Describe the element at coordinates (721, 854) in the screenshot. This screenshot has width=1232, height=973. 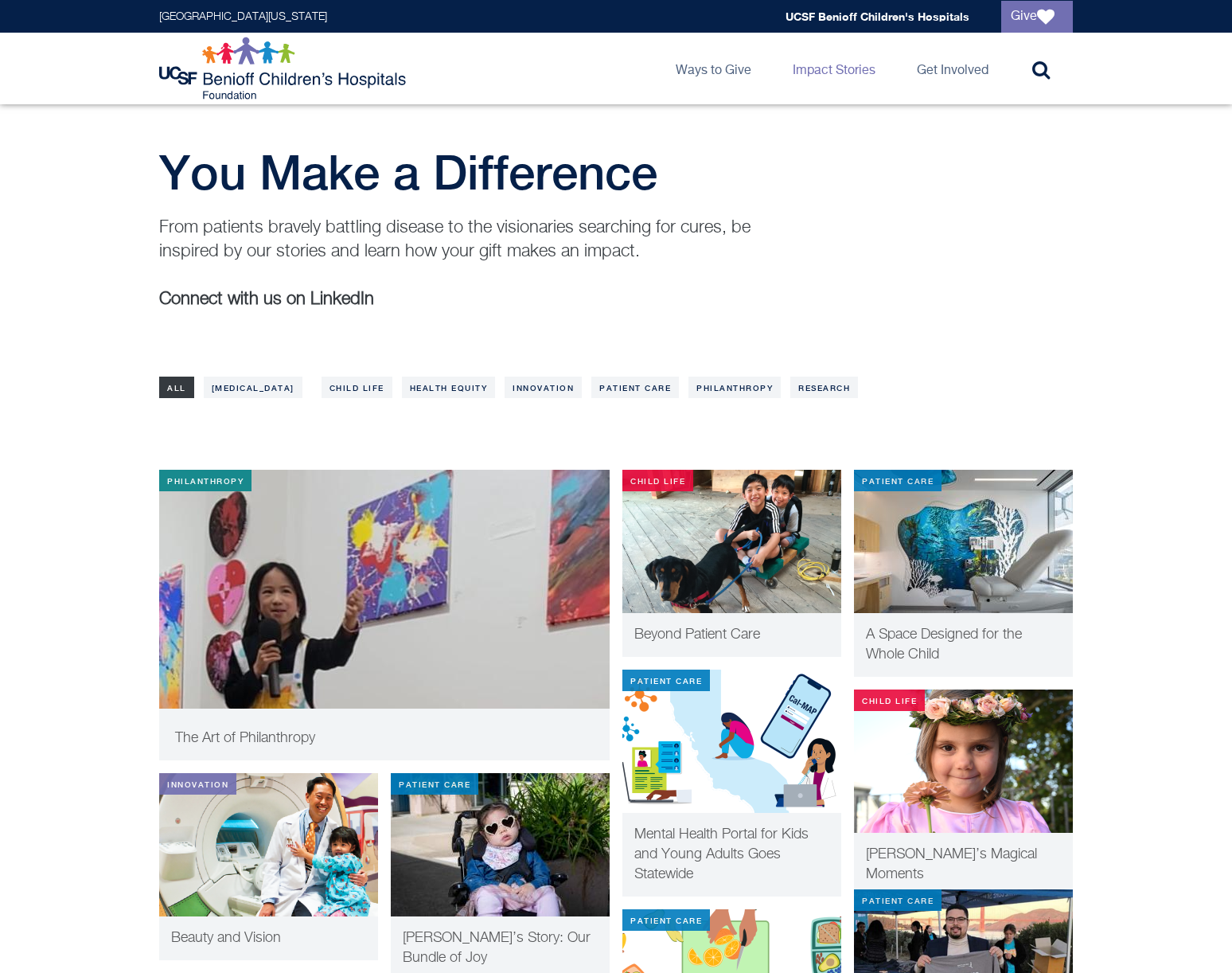
I see `span: Mental Health Portal for Kids and Young Adults Goes Statewide` at that location.